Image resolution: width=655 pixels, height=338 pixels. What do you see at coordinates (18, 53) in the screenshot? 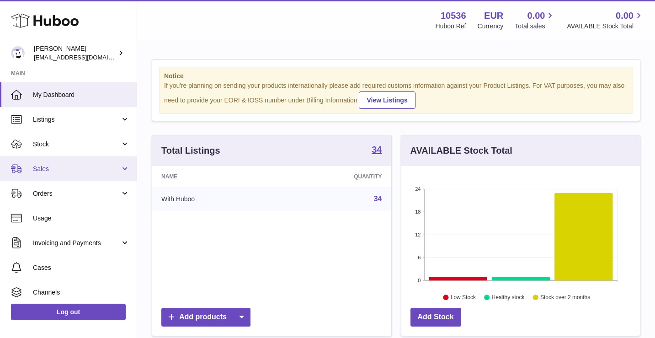
I see `img: riberoyepescamila@hotmail.com` at bounding box center [18, 53].